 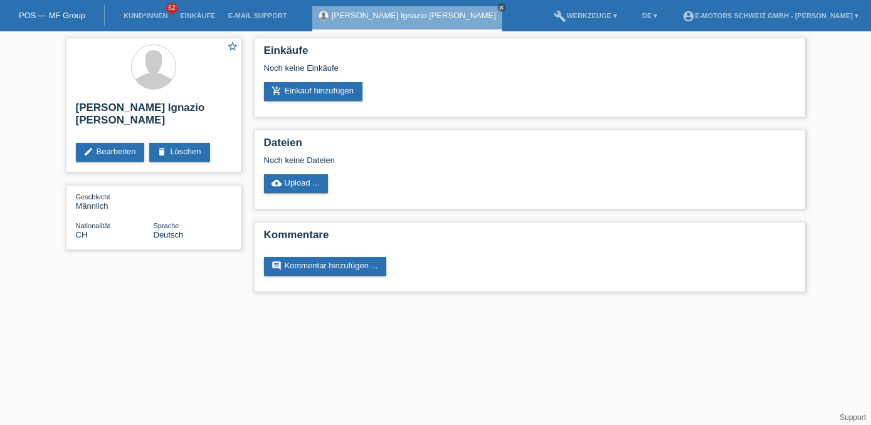 What do you see at coordinates (93, 226) in the screenshot?
I see `span: Nationalität` at bounding box center [93, 226].